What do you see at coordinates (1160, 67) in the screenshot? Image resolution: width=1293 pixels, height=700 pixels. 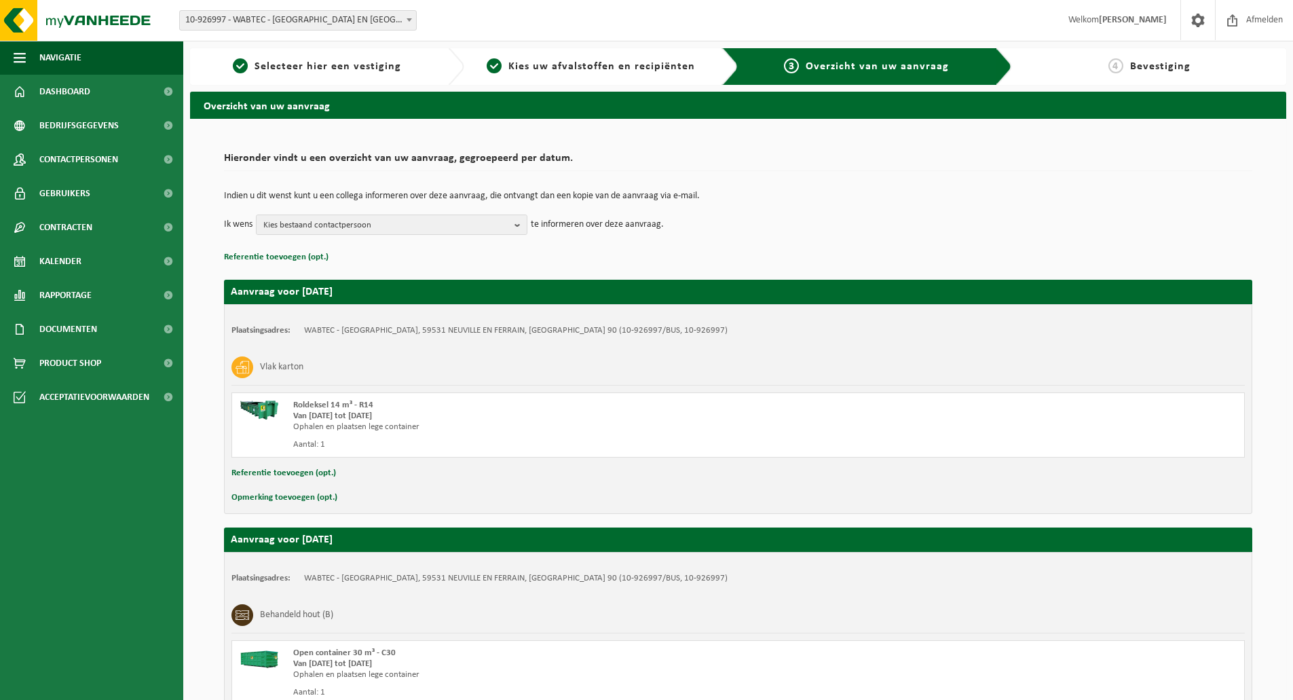 I see `span: Bevestiging` at bounding box center [1160, 67].